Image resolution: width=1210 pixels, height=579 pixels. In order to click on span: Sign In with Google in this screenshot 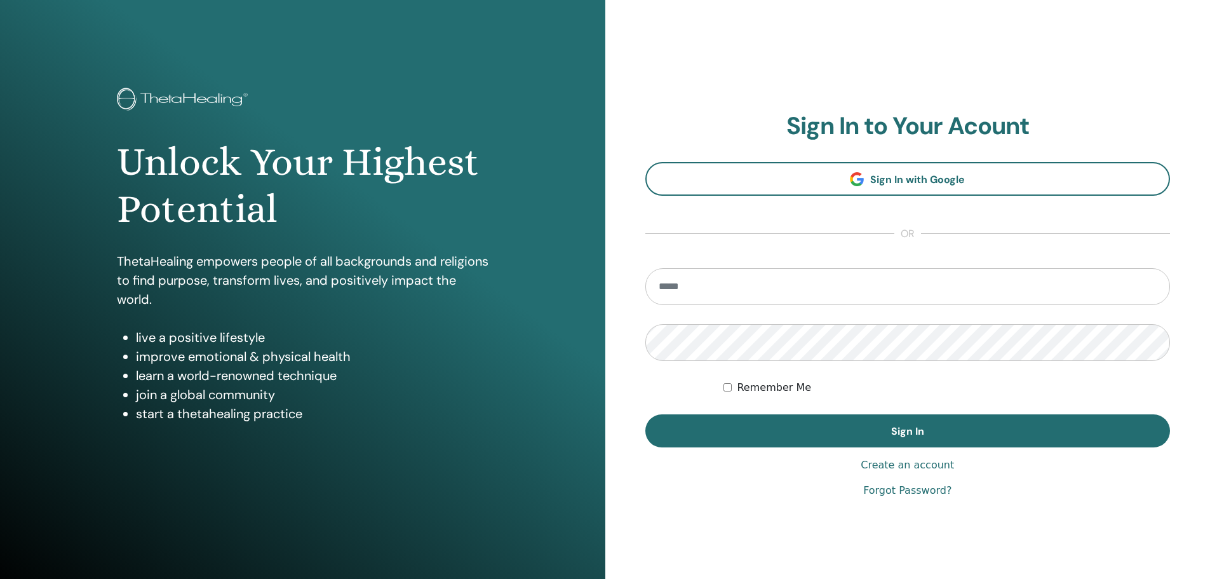, I will do `click(917, 179)`.